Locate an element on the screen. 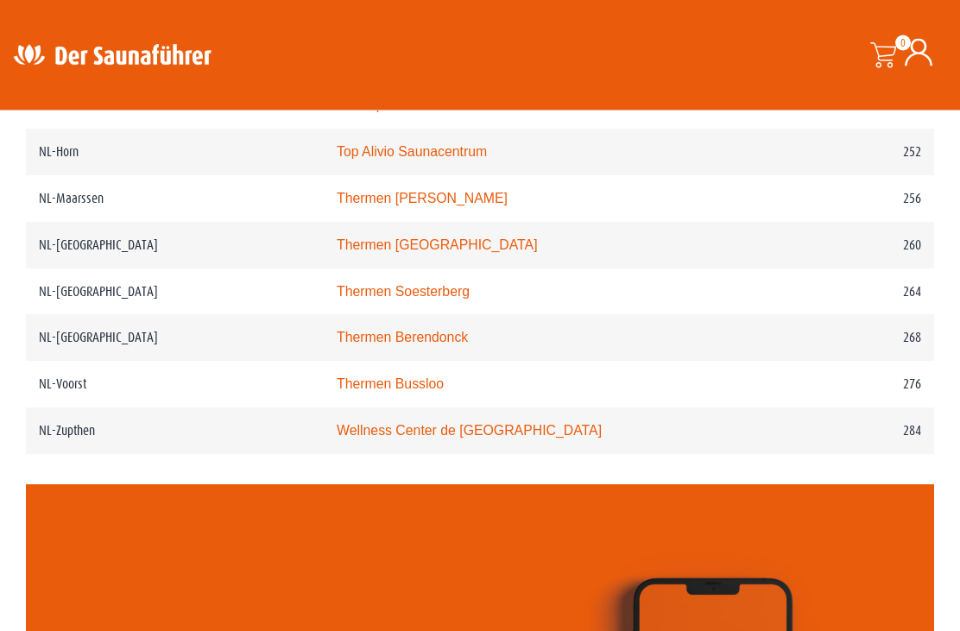 The height and width of the screenshot is (631, 960). a: Thermen Bussloo is located at coordinates (390, 384).